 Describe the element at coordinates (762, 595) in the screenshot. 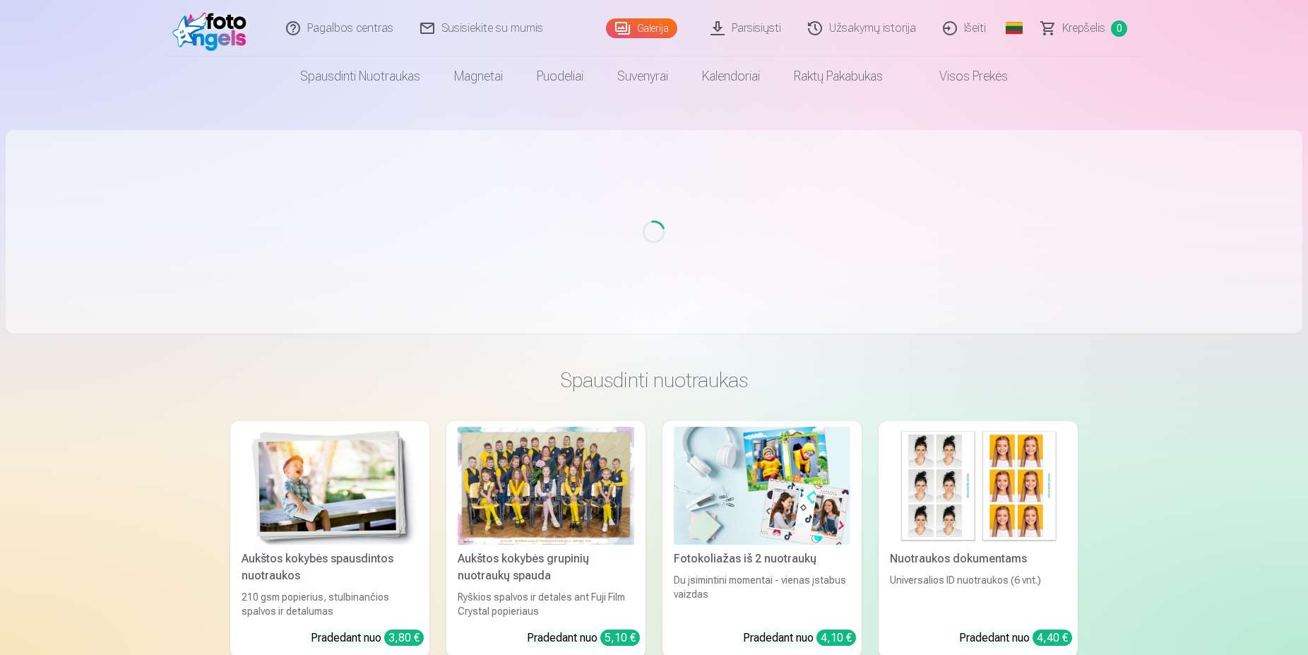

I see `div: Du įsimintini momentai - vienas įstabus vaizdas` at that location.